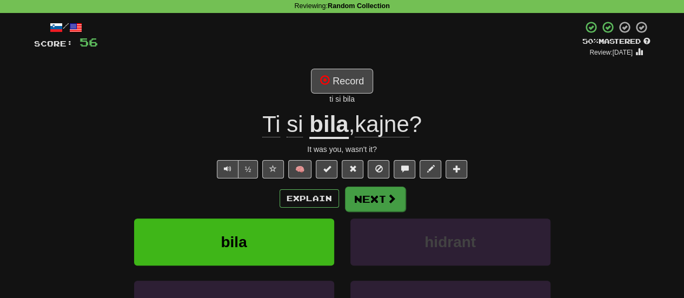 The height and width of the screenshot is (298, 684). Describe the element at coordinates (450, 242) in the screenshot. I see `button: hidrant` at that location.